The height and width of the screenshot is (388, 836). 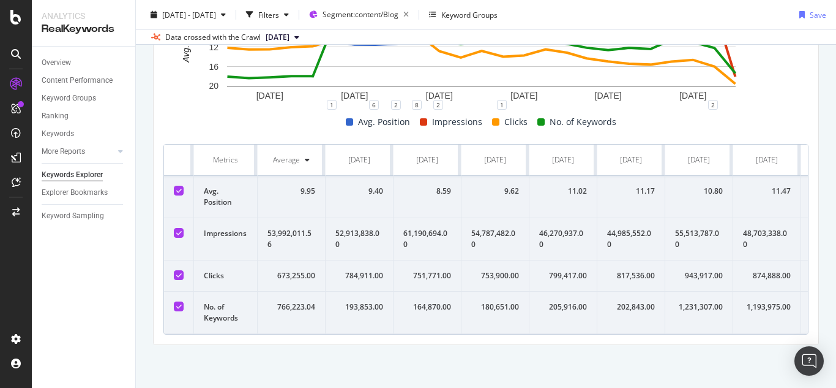 What do you see at coordinates (84, 98) in the screenshot?
I see `a: Keyword Groups` at bounding box center [84, 98].